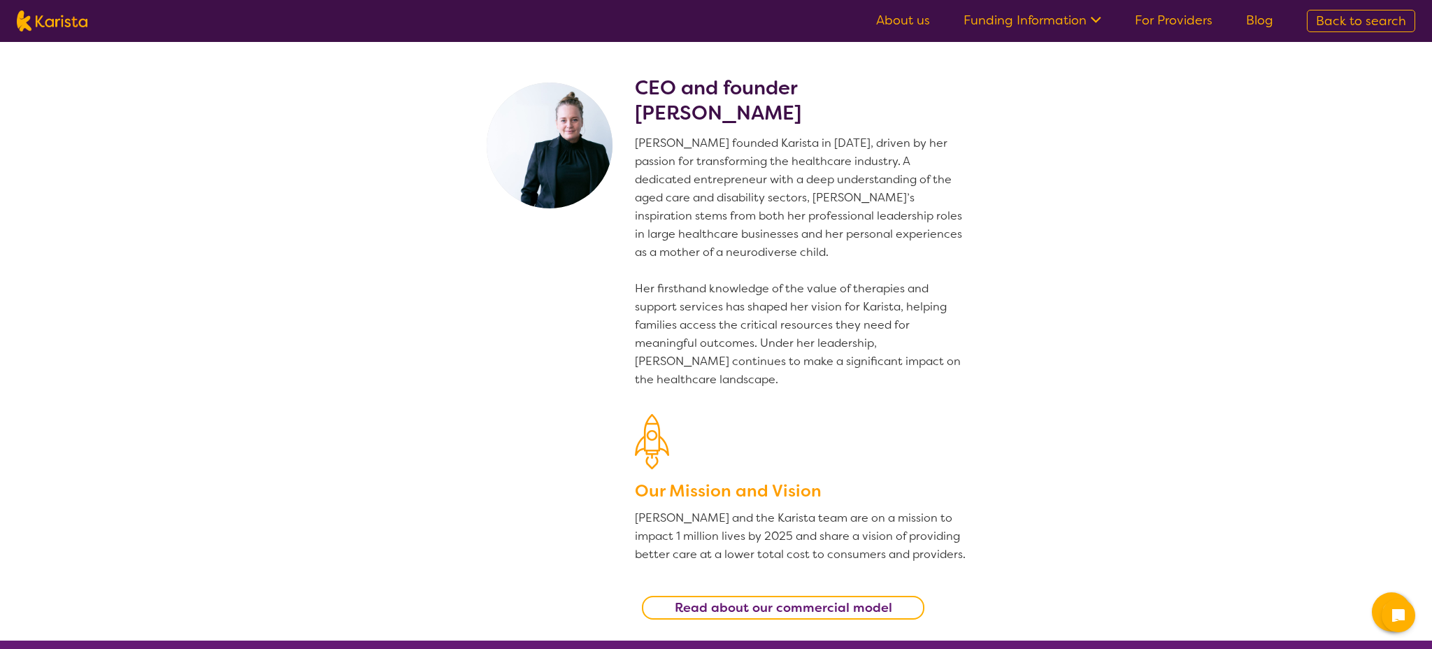  What do you see at coordinates (1032, 20) in the screenshot?
I see `a: Funding Information` at bounding box center [1032, 20].